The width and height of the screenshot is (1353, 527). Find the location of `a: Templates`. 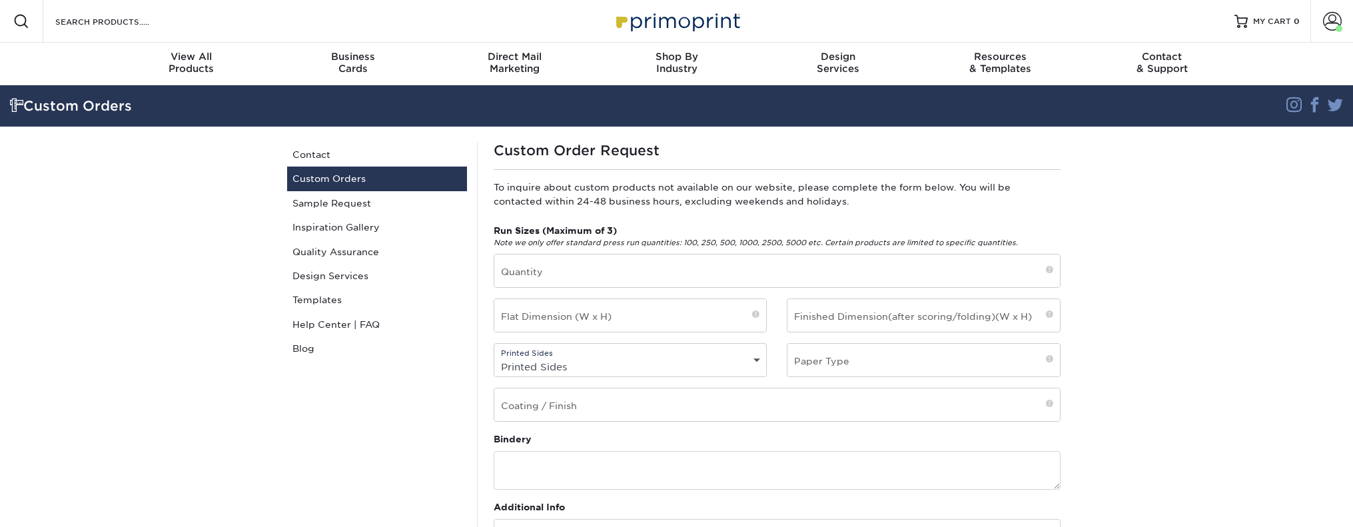

a: Templates is located at coordinates (377, 300).